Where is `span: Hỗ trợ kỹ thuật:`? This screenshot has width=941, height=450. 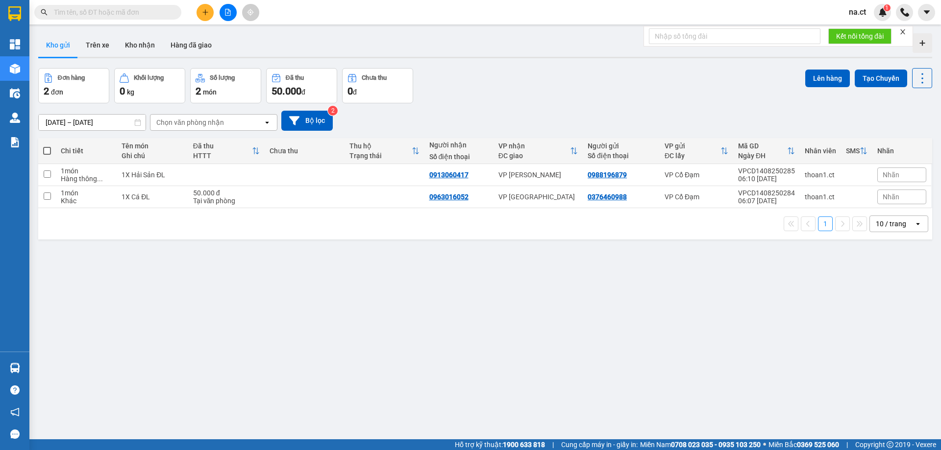
span: Hỗ trợ kỹ thuật: is located at coordinates (500, 445).